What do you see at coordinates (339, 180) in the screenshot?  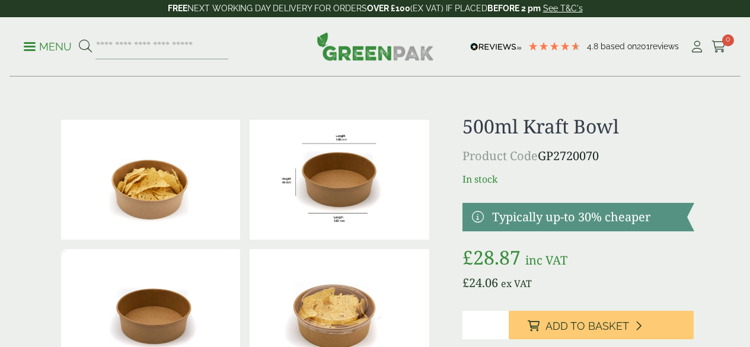 I see `img: KraftBowl_500` at bounding box center [339, 180].